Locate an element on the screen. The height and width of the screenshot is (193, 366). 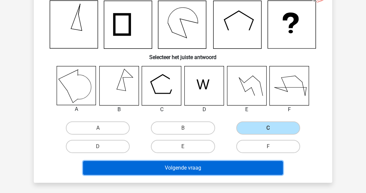
div: F is located at coordinates (289, 110).